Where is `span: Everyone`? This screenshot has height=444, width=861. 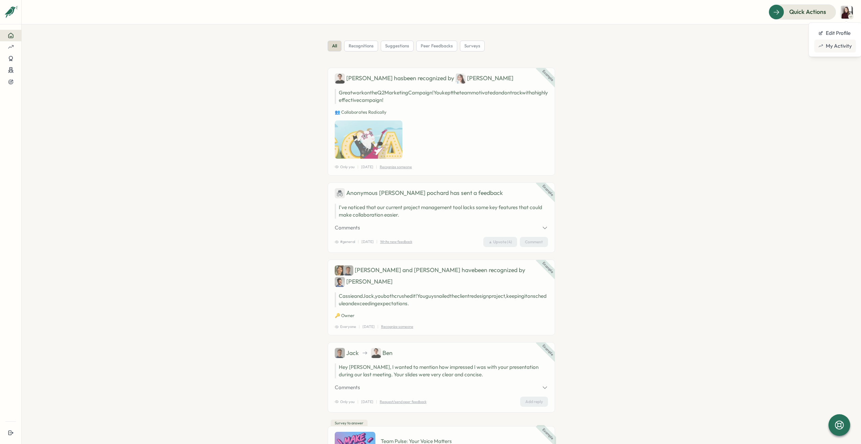
span: Everyone is located at coordinates (345, 327).